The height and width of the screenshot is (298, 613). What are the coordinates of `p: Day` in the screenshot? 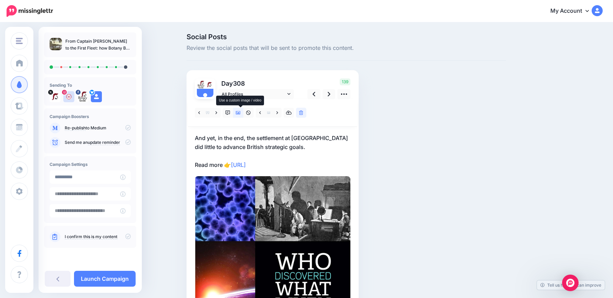 It's located at (256, 83).